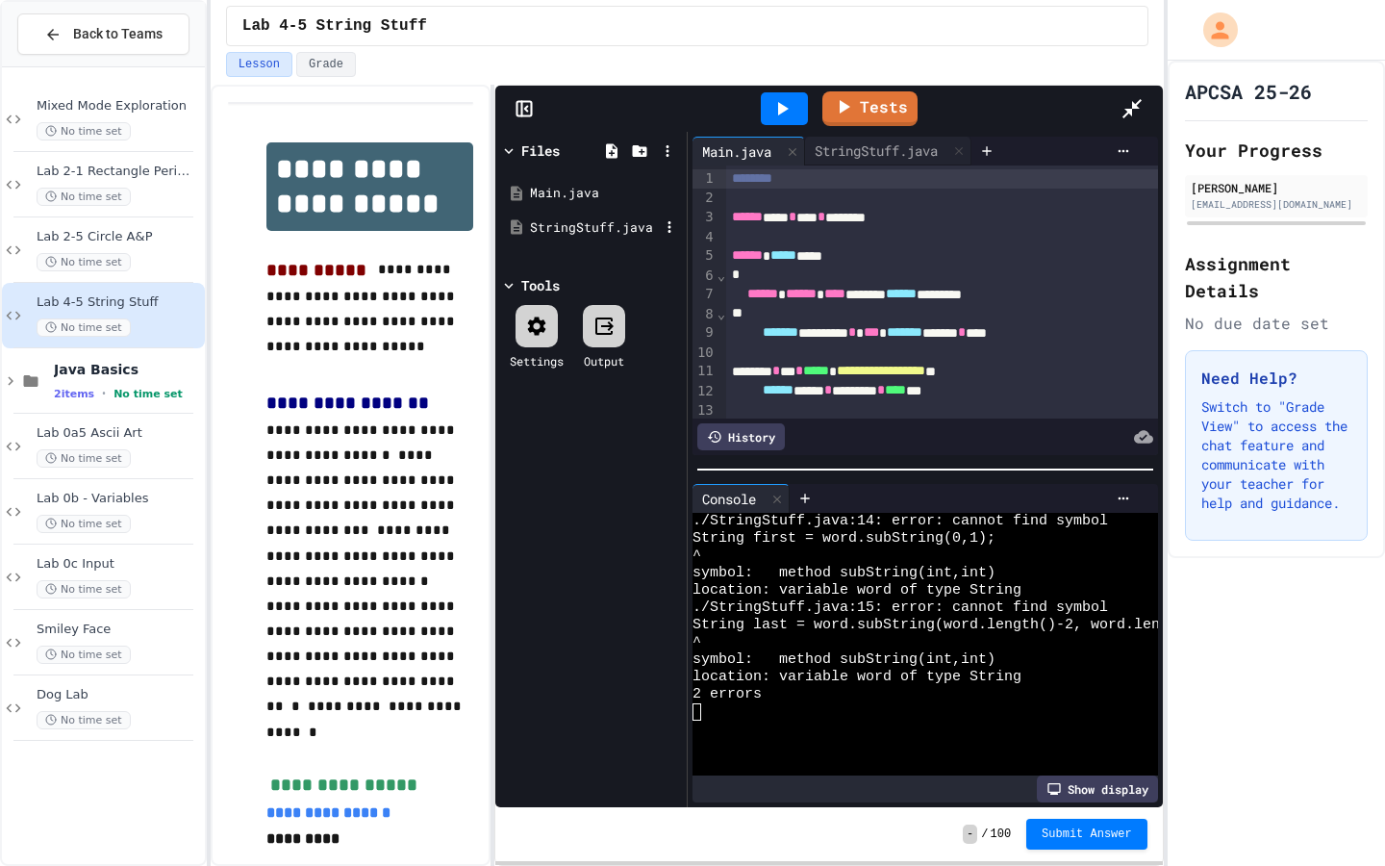 The height and width of the screenshot is (866, 1385). Describe the element at coordinates (103, 34) in the screenshot. I see `button: Back to Teams` at that location.